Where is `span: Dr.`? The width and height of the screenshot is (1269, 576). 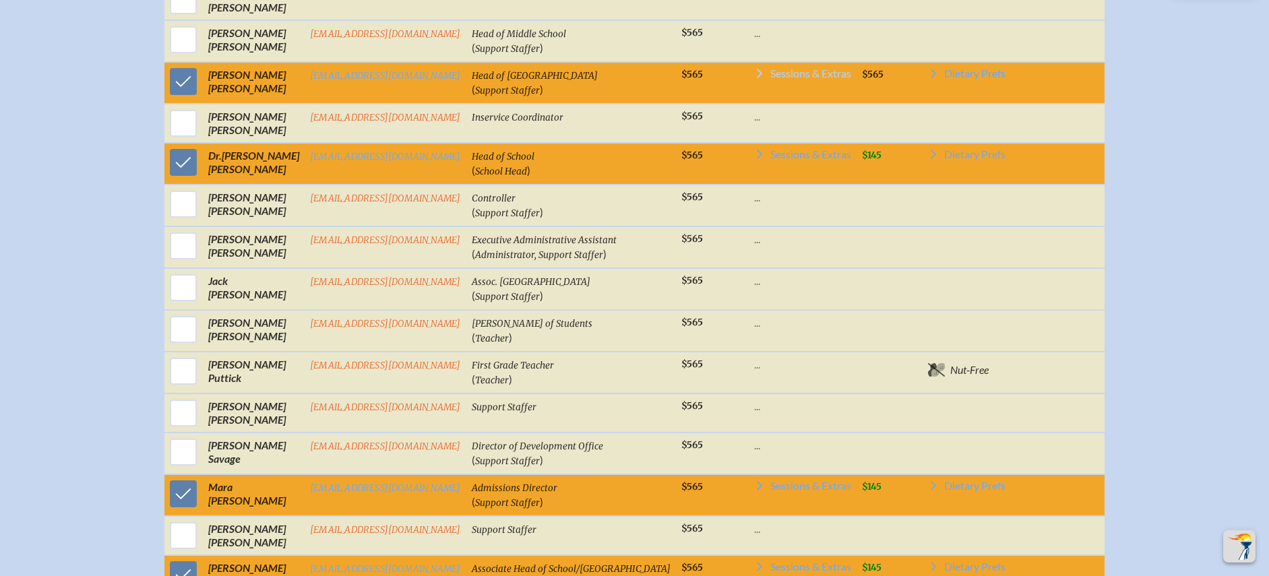 span: Dr. is located at coordinates (215, 155).